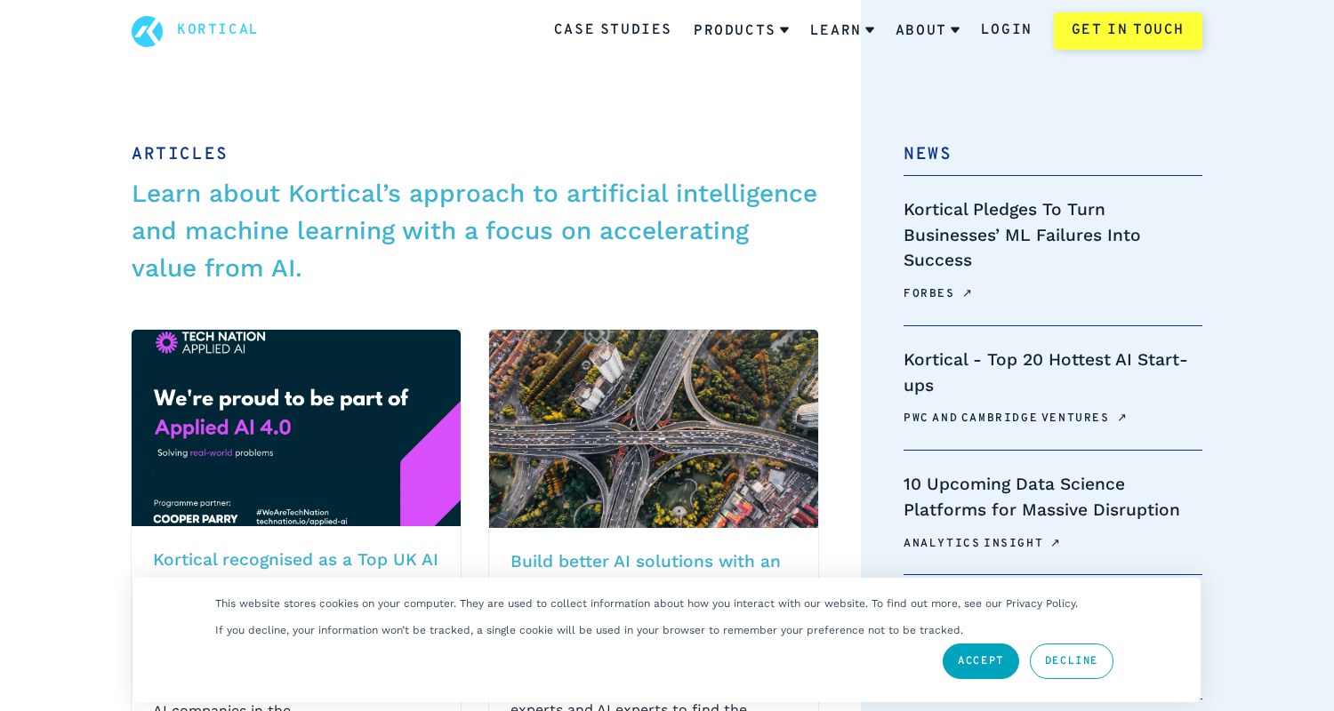 Image resolution: width=1334 pixels, height=711 pixels. What do you see at coordinates (1053, 498) in the screenshot?
I see `h4: 10 Upcoming Data Science Platforms for Massive Disruption` at bounding box center [1053, 498].